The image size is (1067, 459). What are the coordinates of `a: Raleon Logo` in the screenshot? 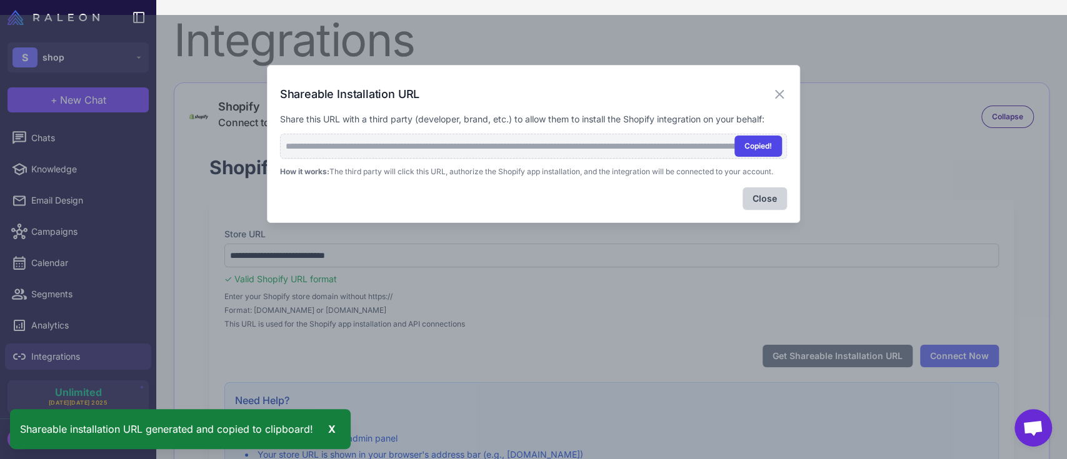 It's located at (56, 18).